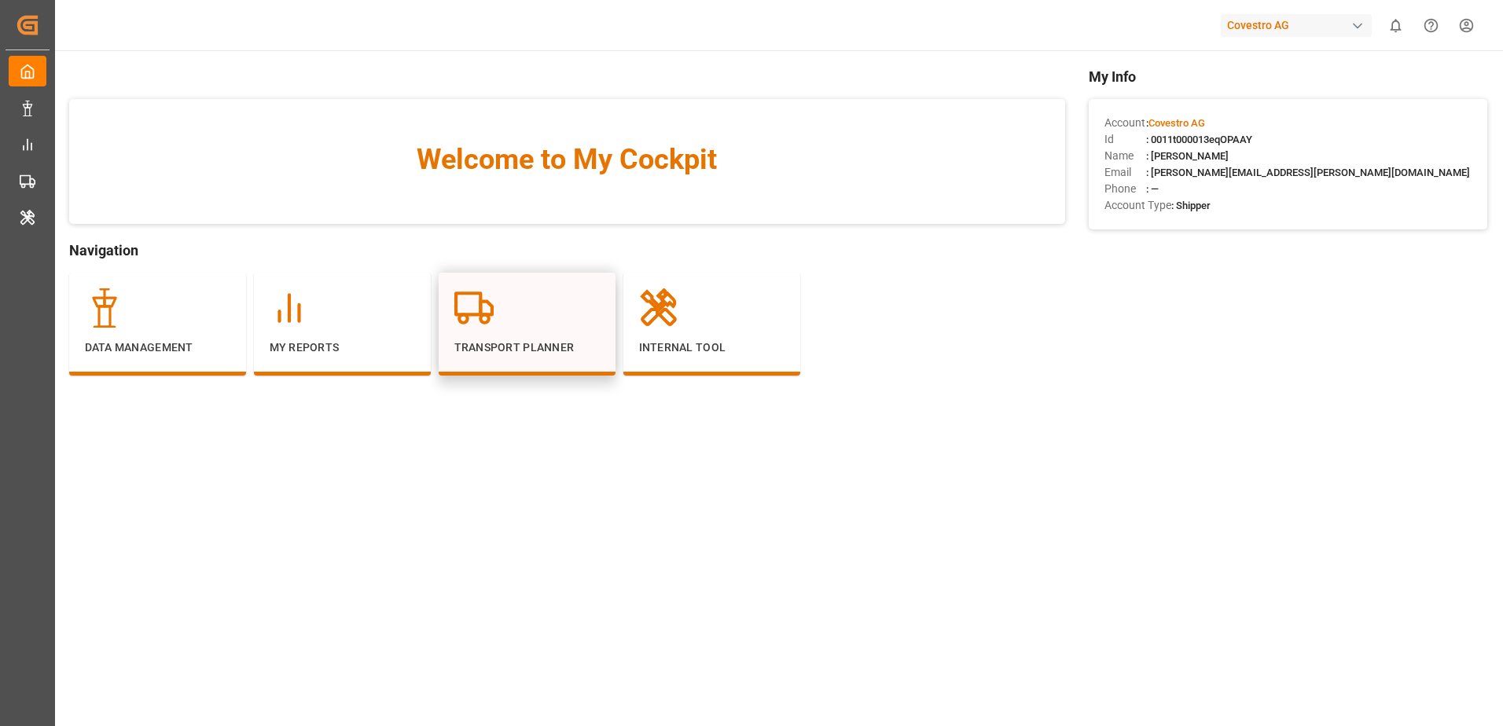 This screenshot has width=1503, height=726. I want to click on span: : 0011t000013eqOPAAY, so click(1199, 139).